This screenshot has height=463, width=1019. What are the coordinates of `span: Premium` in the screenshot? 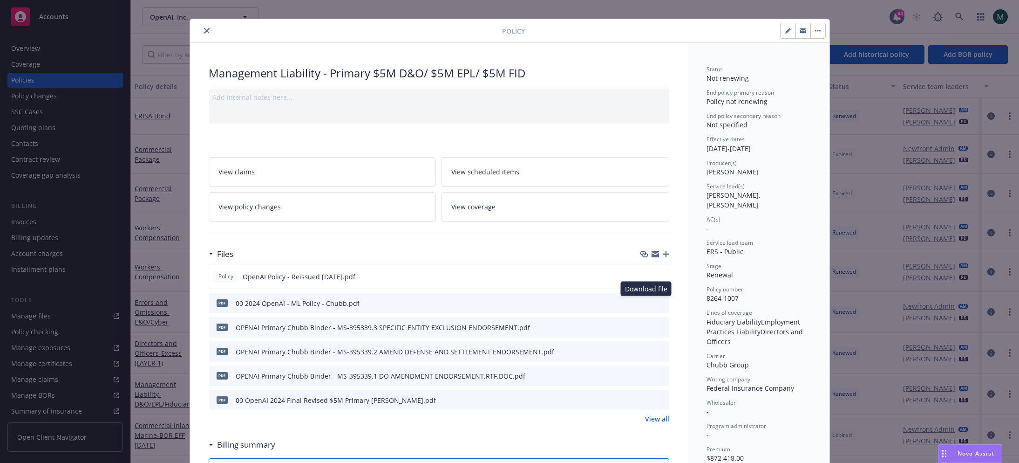 It's located at (718, 449).